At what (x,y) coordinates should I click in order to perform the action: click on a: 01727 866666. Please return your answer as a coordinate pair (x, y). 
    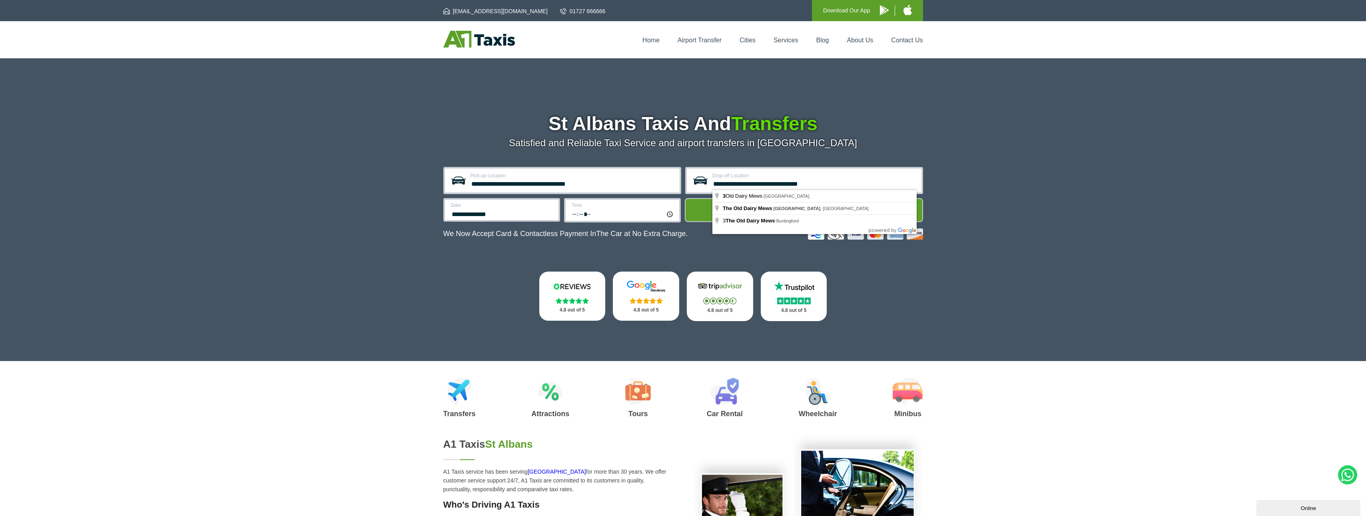
    Looking at the image, I should click on (583, 11).